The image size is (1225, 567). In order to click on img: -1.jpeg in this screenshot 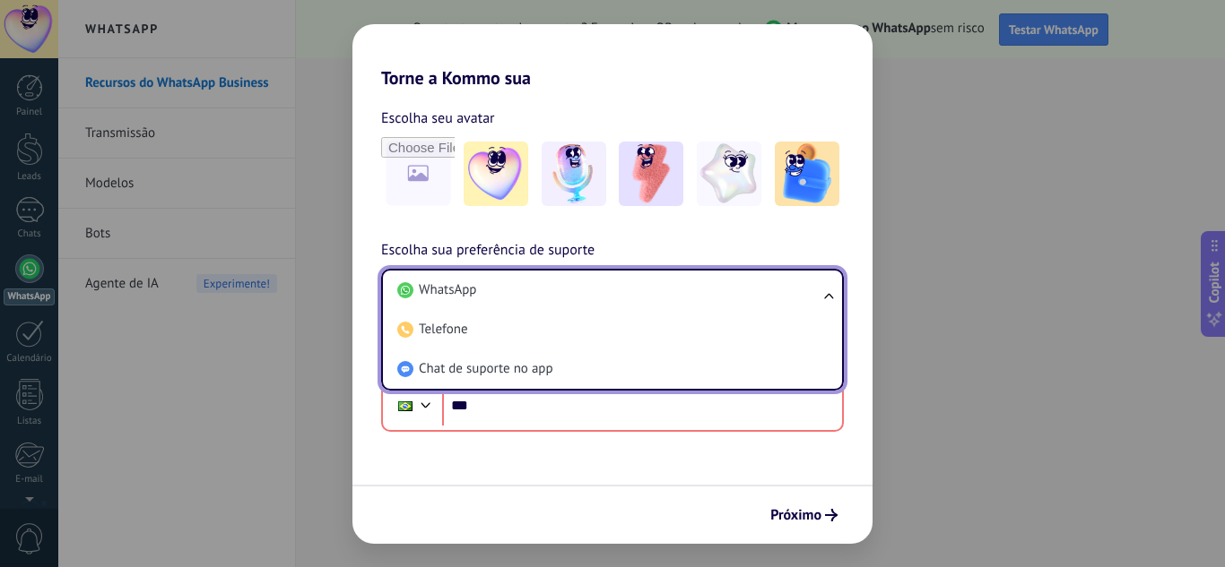, I will do `click(496, 174)`.